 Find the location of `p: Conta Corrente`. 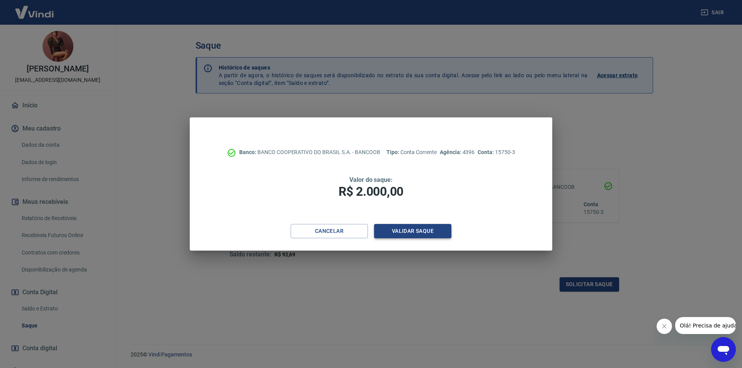

p: Conta Corrente is located at coordinates (412, 152).